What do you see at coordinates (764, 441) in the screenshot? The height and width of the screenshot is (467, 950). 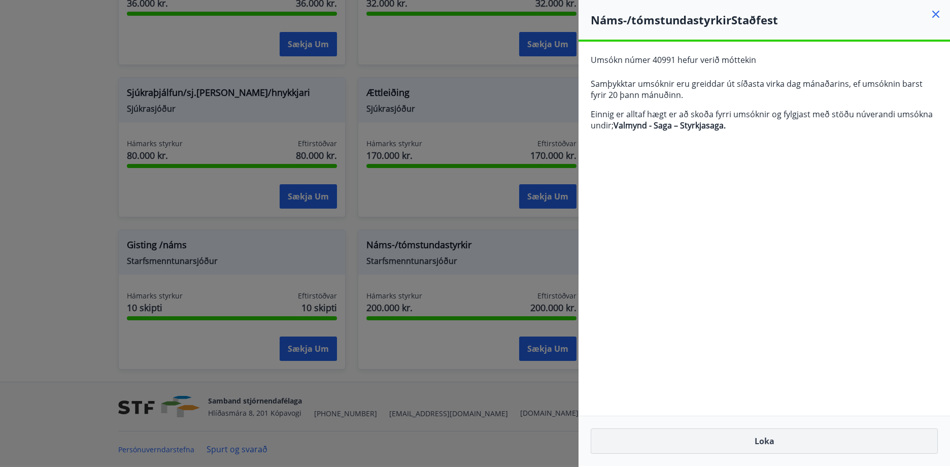 I see `button: Loka` at bounding box center [764, 441].